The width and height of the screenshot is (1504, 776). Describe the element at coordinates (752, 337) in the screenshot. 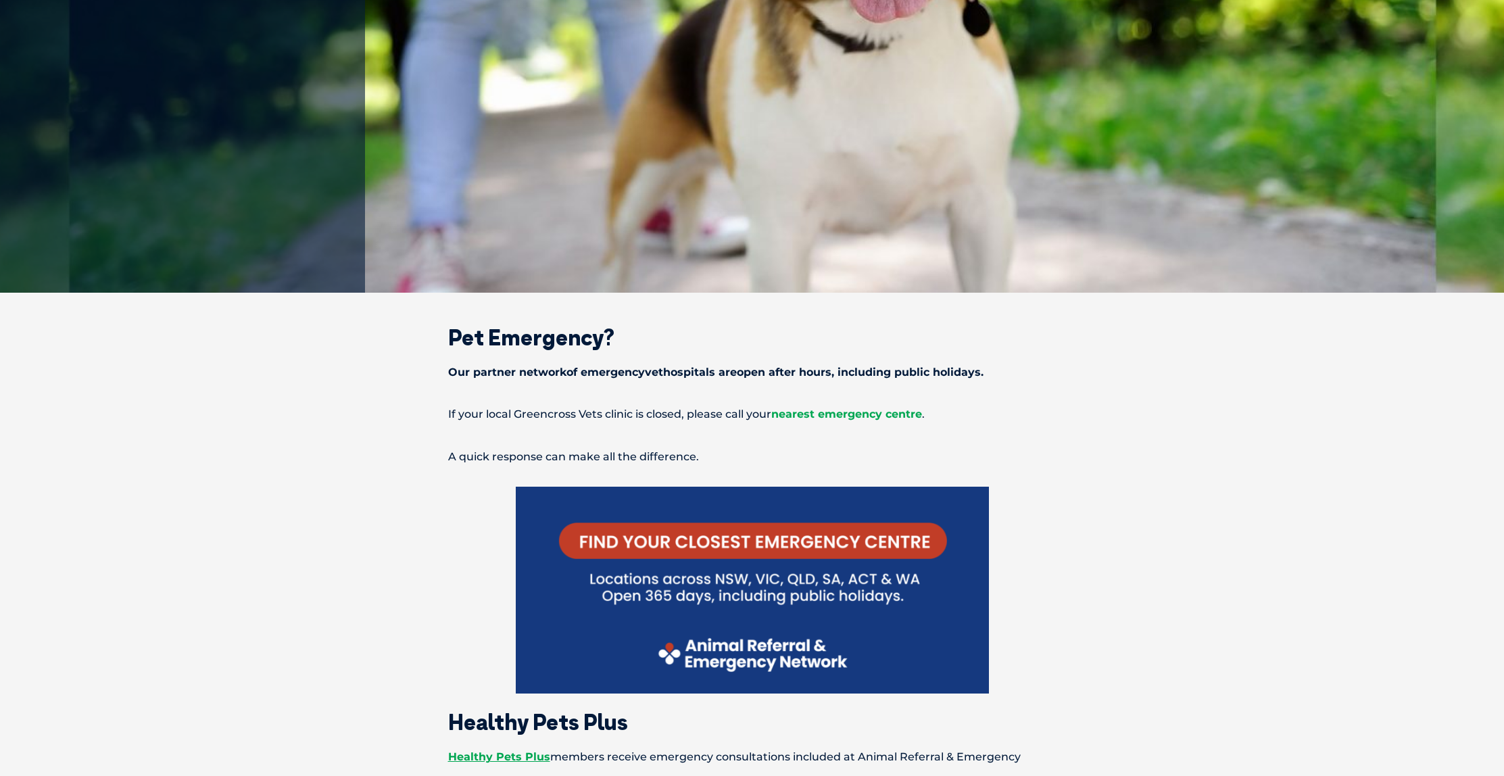

I see `h2: Pet Emergency?` at that location.